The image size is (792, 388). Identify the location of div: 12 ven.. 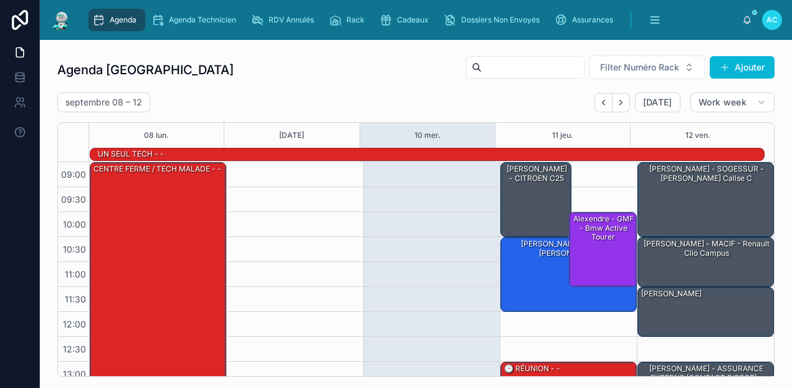
(698, 135).